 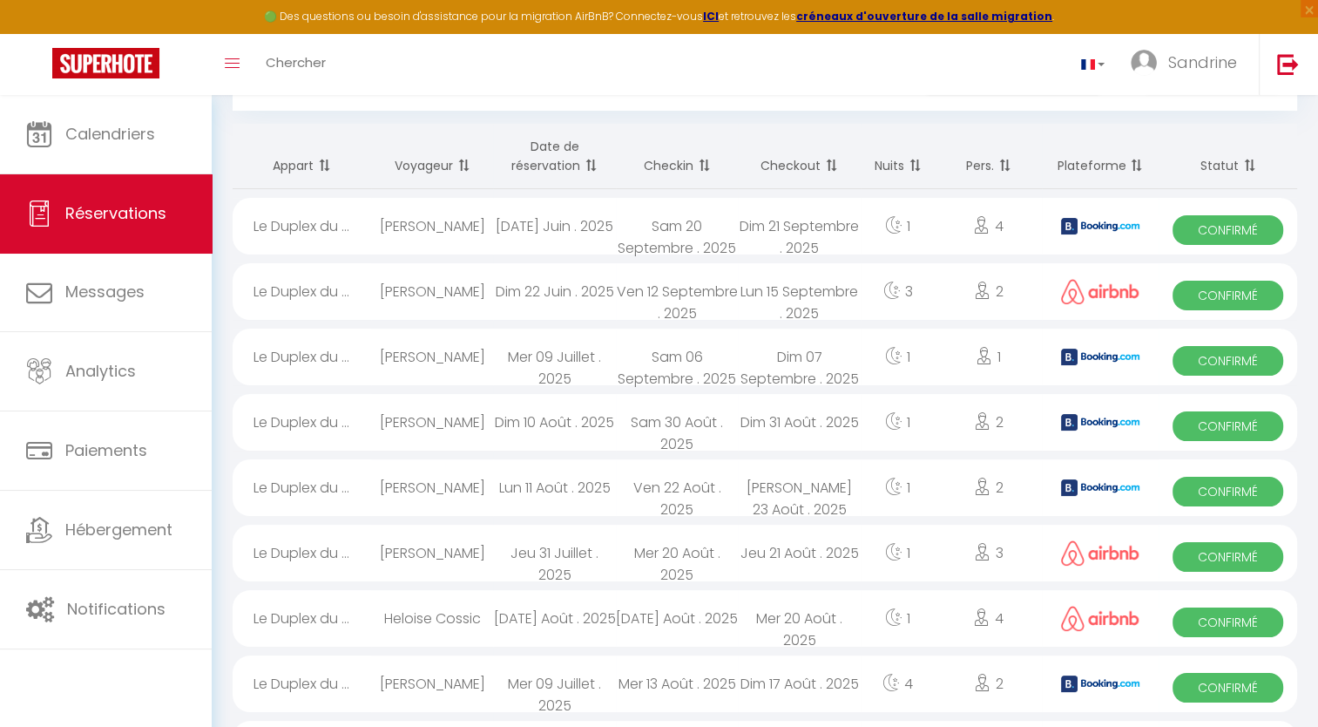 What do you see at coordinates (295, 64) in the screenshot?
I see `a: Chercher` at bounding box center [295, 64].